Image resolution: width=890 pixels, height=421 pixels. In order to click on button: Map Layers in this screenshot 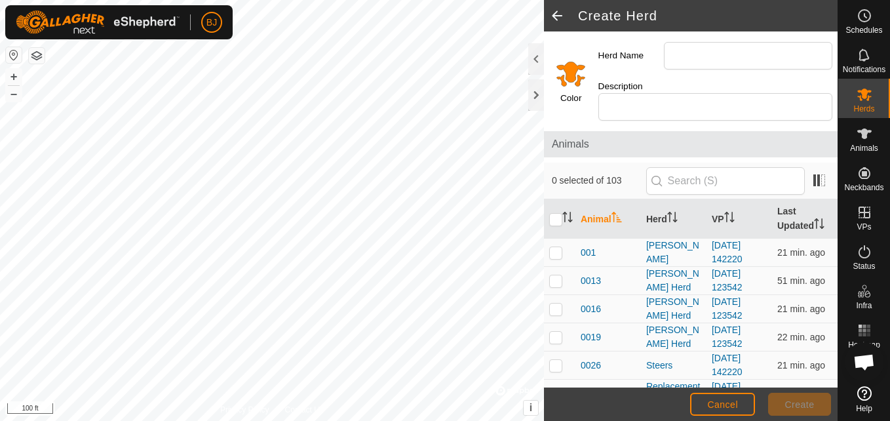, I will do `click(37, 56)`.